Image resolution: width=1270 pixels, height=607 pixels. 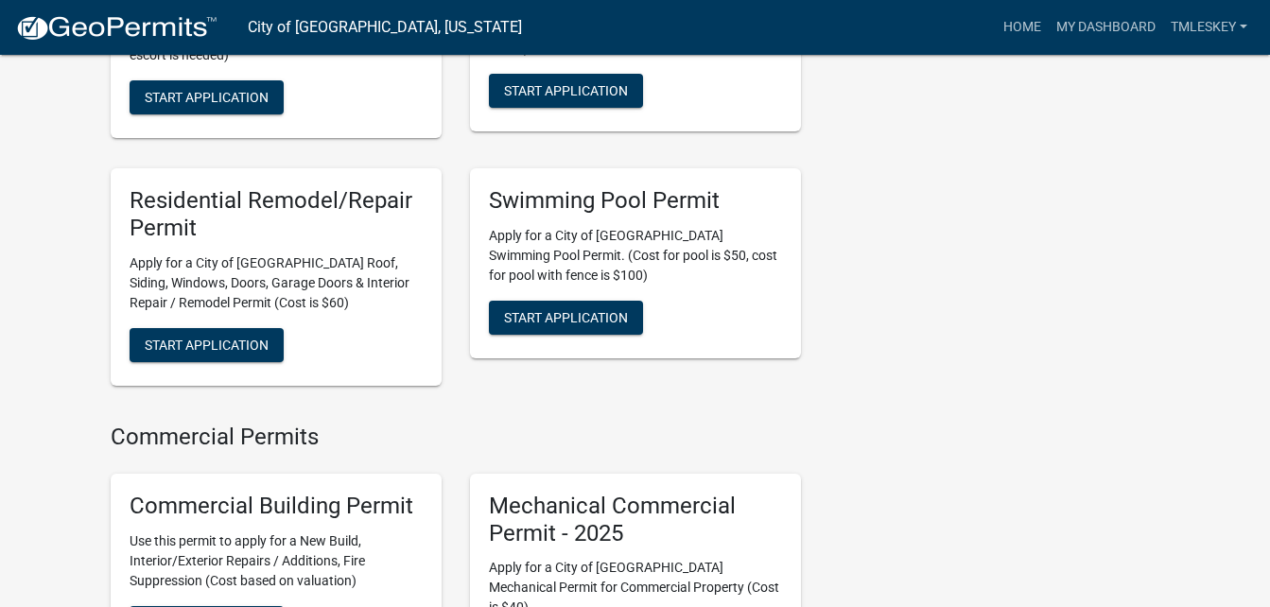 I want to click on p: Use this permit to apply for a New Build, Interior/Exterior Repairs / Additions, Fire Suppression..., so click(x=276, y=561).